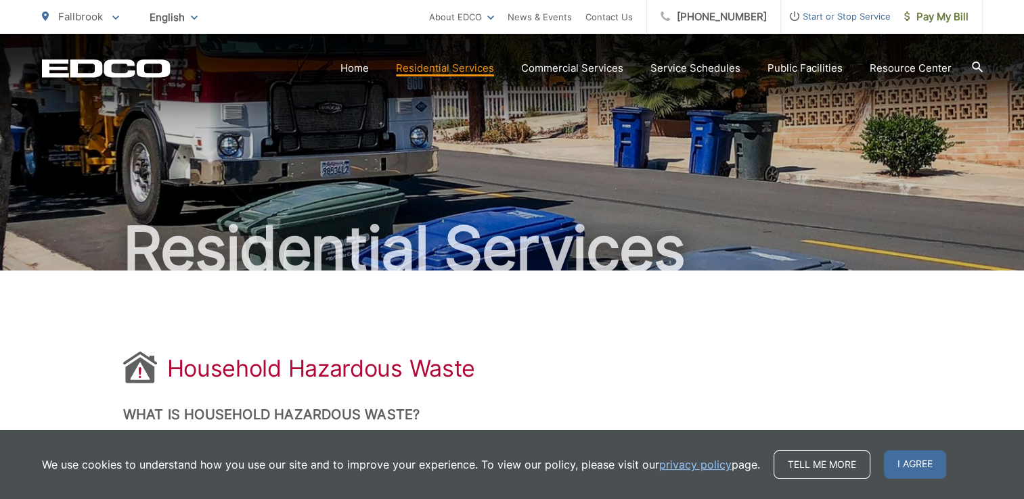 This screenshot has width=1024, height=499. What do you see at coordinates (401, 465) in the screenshot?
I see `p: We use cookies to understand how you use our site and to improve your experience. To view our pol...` at bounding box center [401, 465].